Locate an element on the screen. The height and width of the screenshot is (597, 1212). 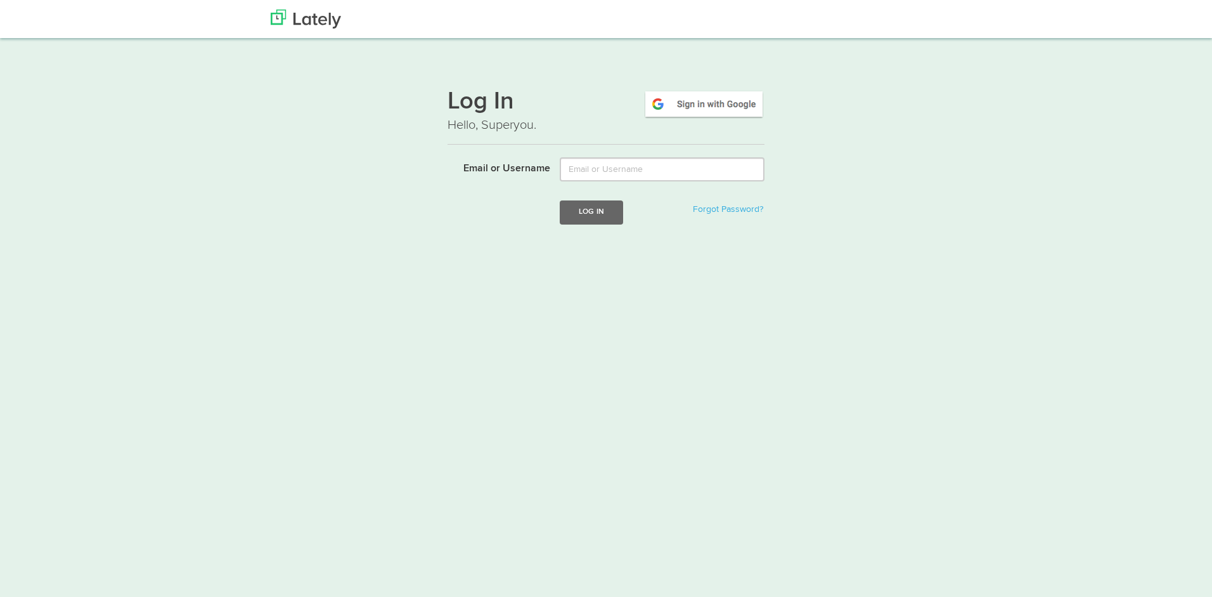
h1: Log In is located at coordinates (606, 103).